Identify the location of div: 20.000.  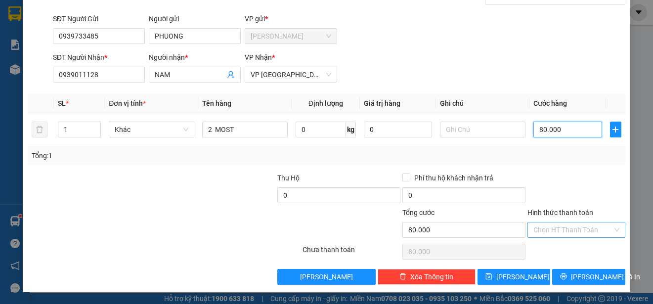
(48, 70).